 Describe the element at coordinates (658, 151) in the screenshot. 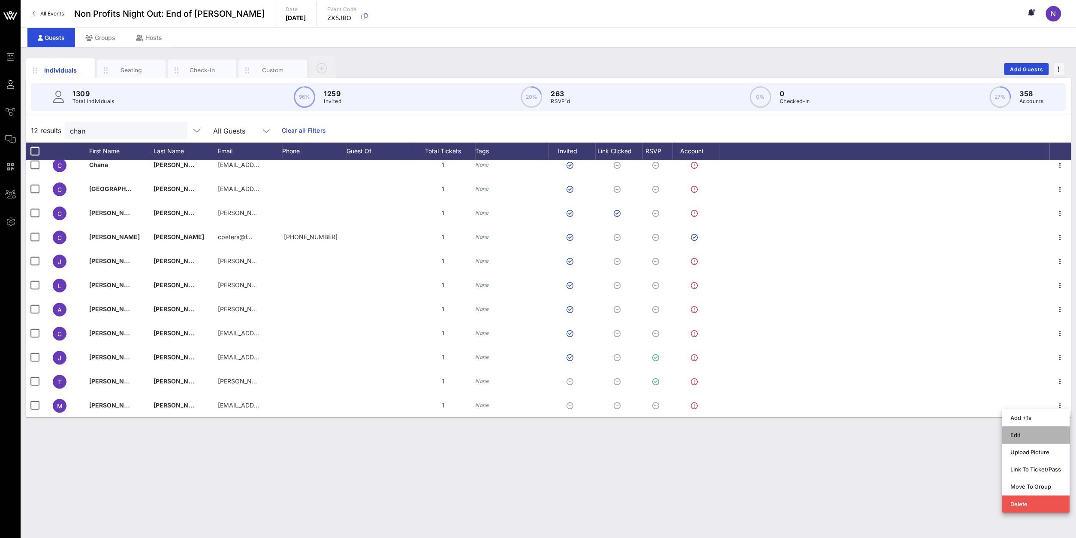

I see `div: RSVP` at that location.